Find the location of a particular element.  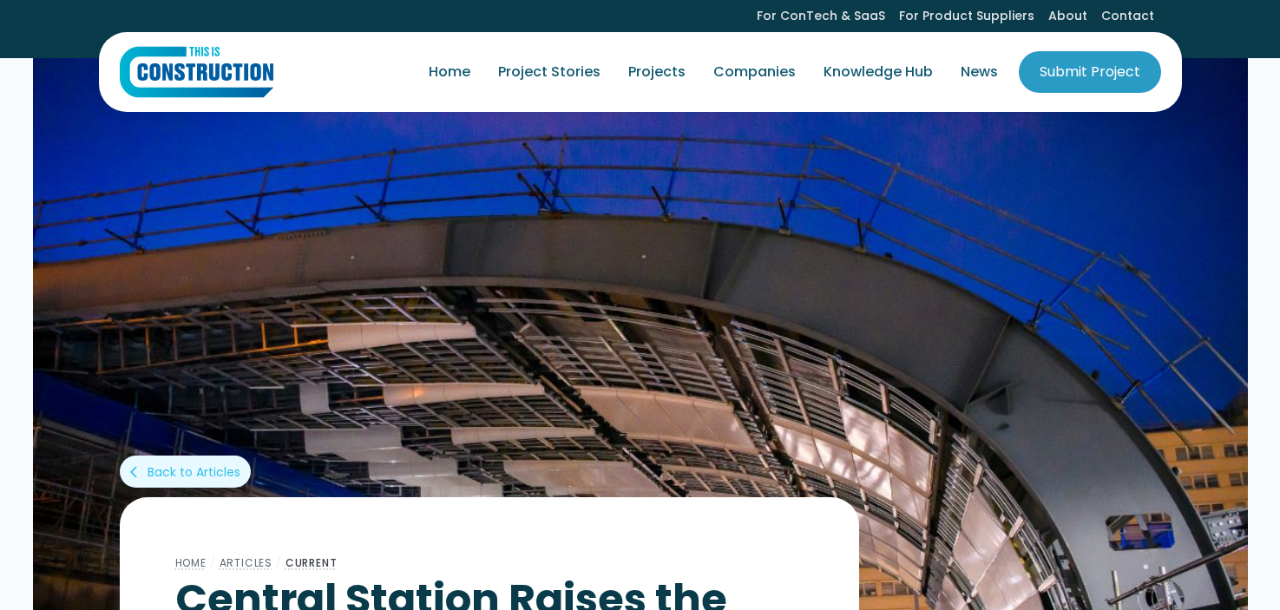

a: home is located at coordinates (196, 72).